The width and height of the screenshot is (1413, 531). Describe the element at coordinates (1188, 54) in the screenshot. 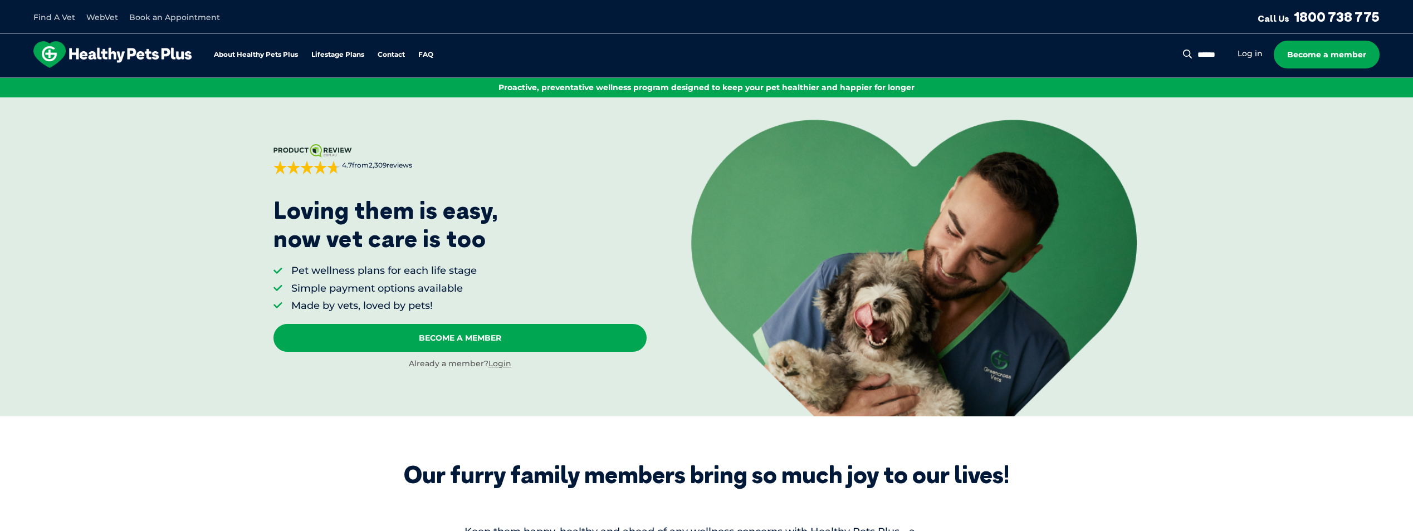

I see `button: Search` at that location.